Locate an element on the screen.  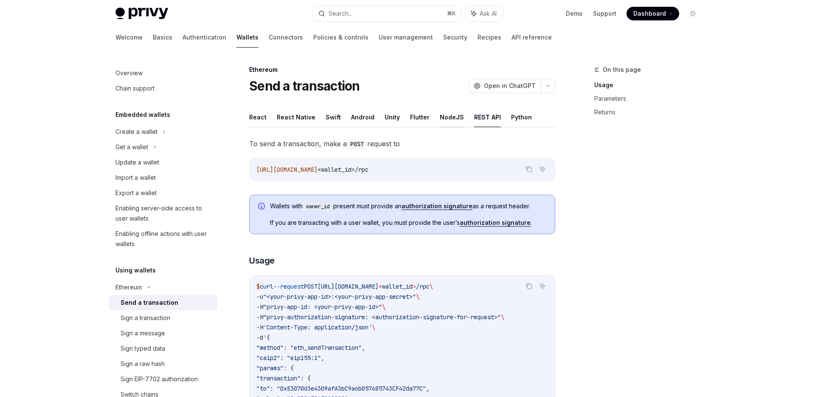
span: If you are transacting with a user wallet, you must provide the user’s . is located at coordinates (408, 222).